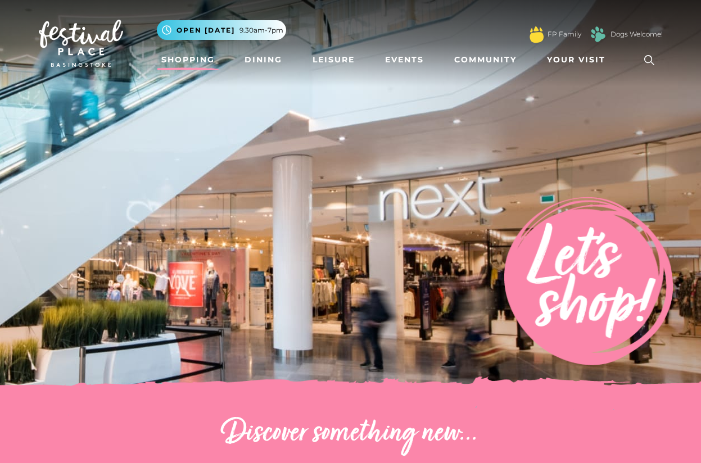 The image size is (701, 463). I want to click on h2: Discover something new..., so click(351, 434).